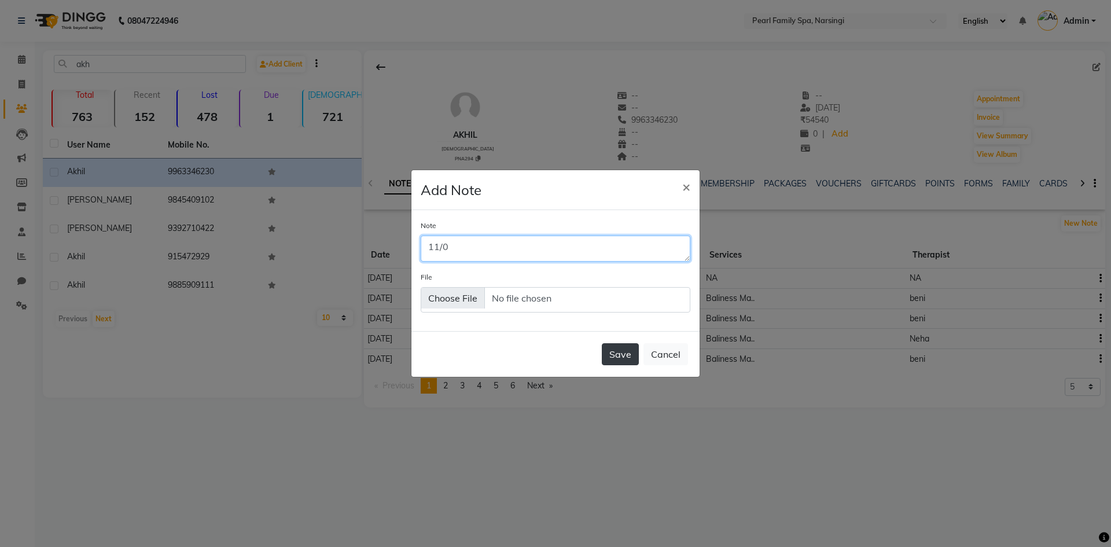 Image resolution: width=1111 pixels, height=547 pixels. I want to click on button: Save, so click(620, 354).